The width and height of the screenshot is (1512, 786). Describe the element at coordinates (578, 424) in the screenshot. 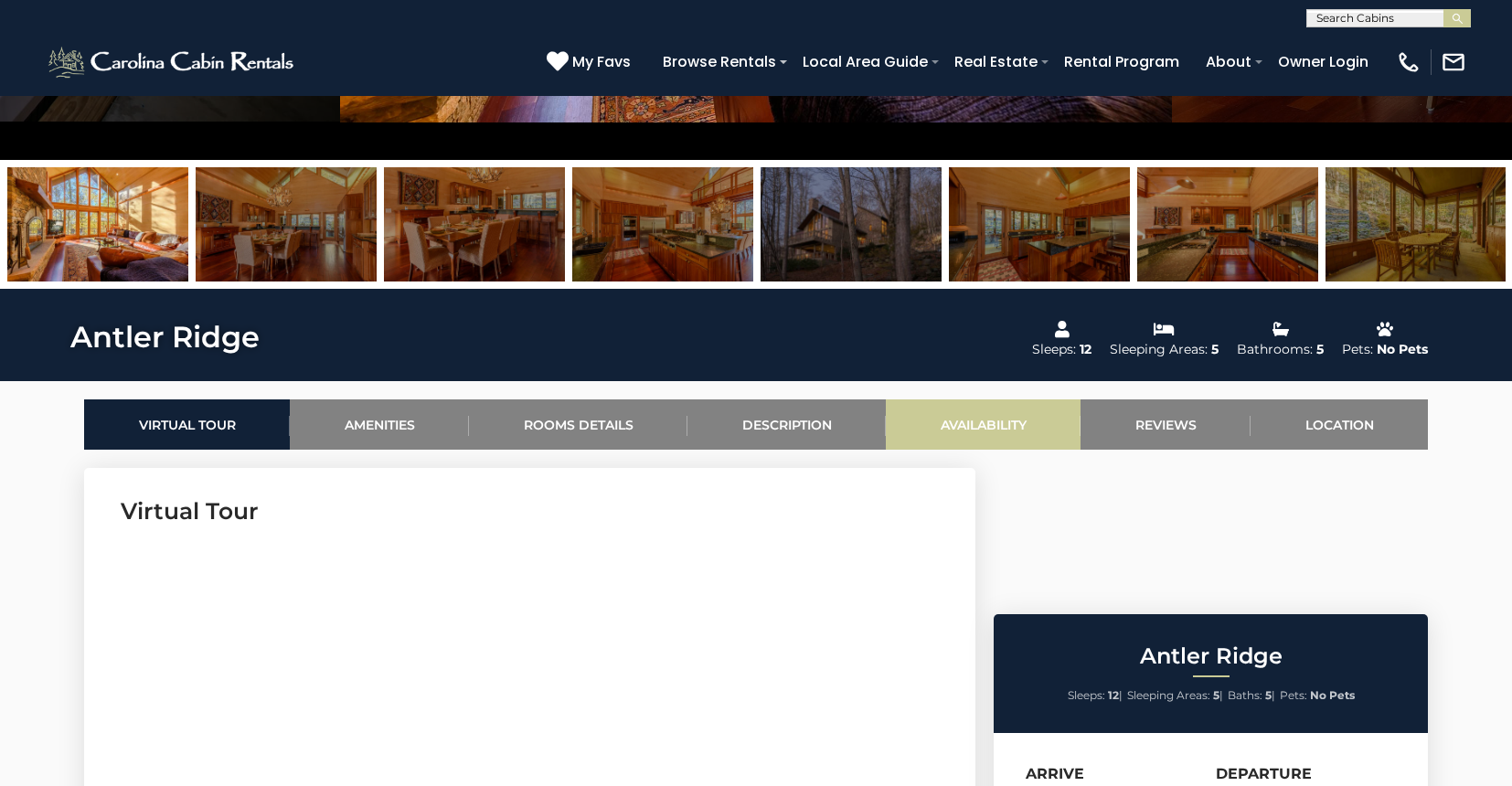

I see `a: Rooms Details` at that location.